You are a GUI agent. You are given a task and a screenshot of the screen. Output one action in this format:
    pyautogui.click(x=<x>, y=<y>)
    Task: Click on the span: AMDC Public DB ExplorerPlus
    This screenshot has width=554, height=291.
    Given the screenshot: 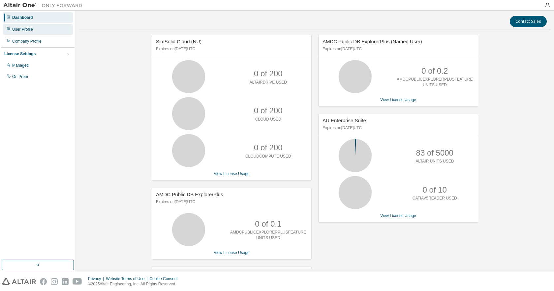 What is the action you would take?
    pyautogui.click(x=189, y=194)
    